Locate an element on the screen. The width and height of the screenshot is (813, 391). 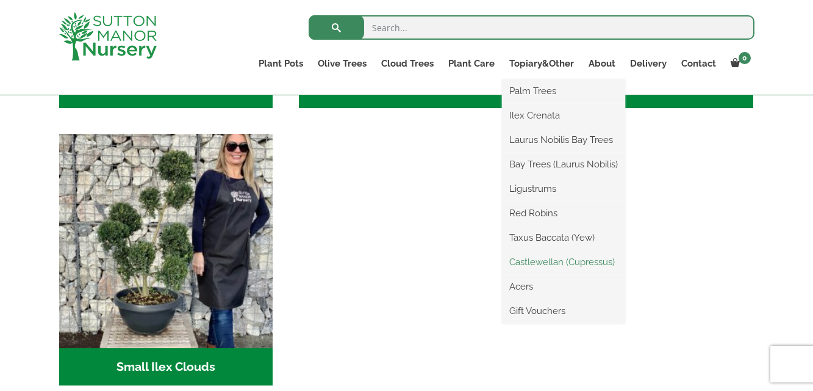
a: Bay Trees (Laurus Nobilis) is located at coordinates (564, 164).